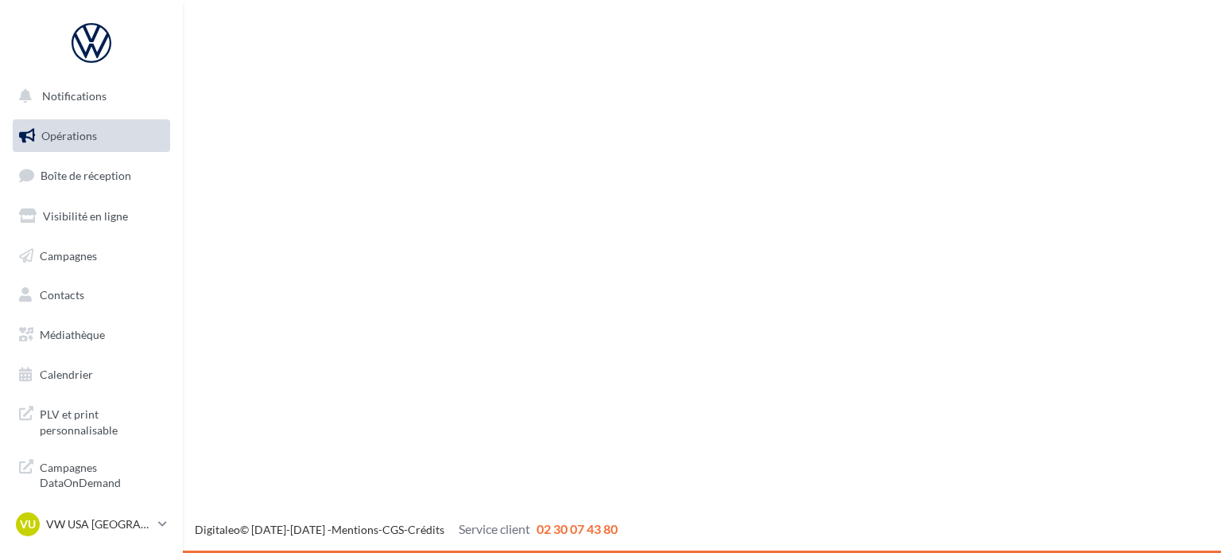  I want to click on a: Médiathèque, so click(91, 335).